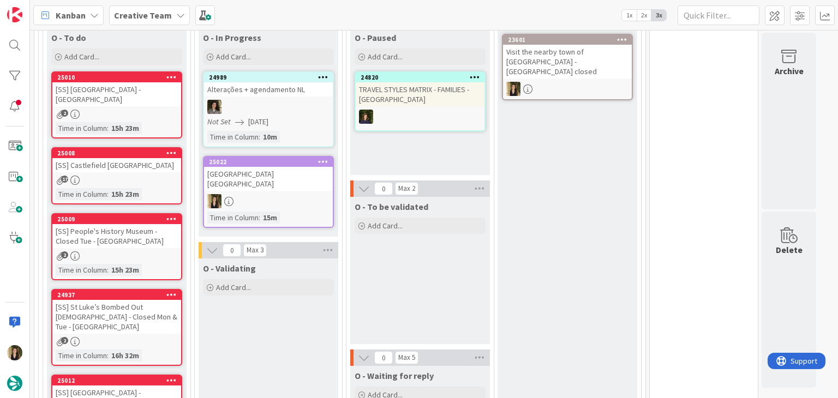 The height and width of the screenshot is (398, 838). Describe the element at coordinates (789, 250) in the screenshot. I see `div: Delete` at that location.